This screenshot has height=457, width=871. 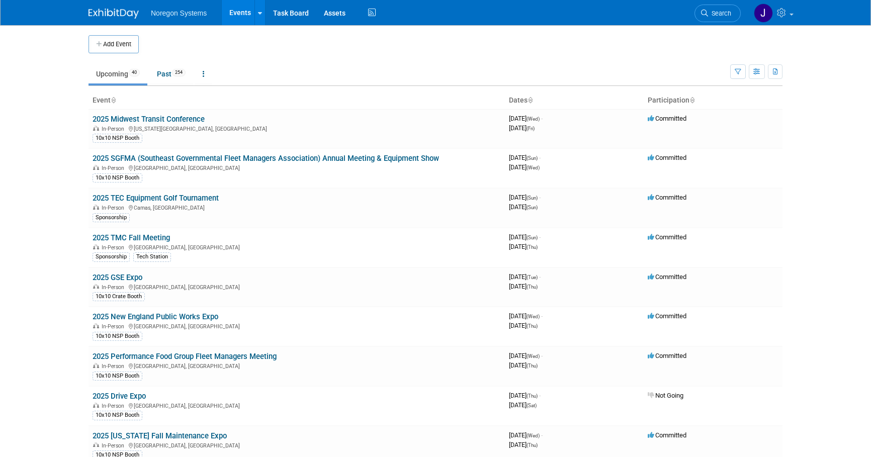 I want to click on a: 2025 GSE Expo, so click(x=117, y=278).